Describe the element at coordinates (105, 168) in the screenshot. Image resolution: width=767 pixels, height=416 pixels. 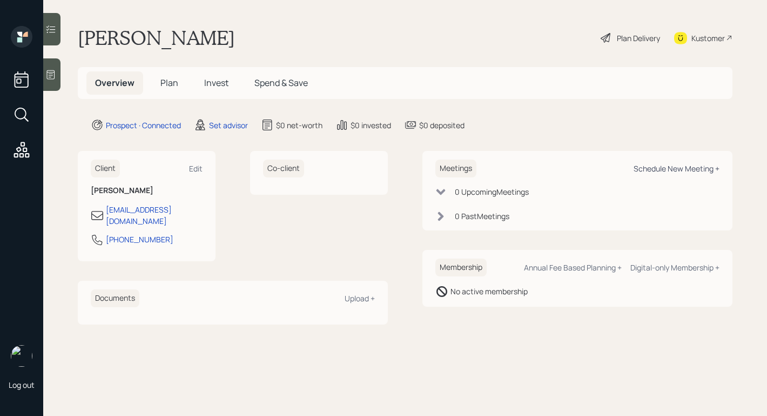
I see `h6: Client` at that location.